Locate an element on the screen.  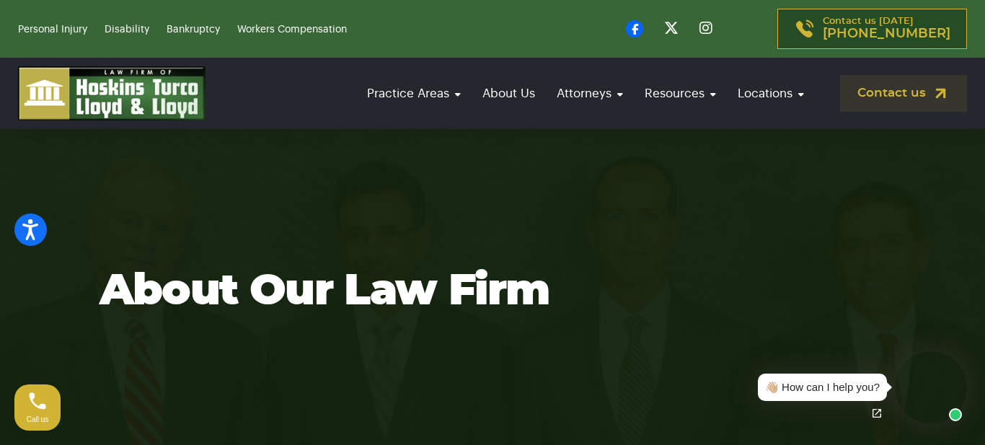
a: Open chat is located at coordinates (876, 413).